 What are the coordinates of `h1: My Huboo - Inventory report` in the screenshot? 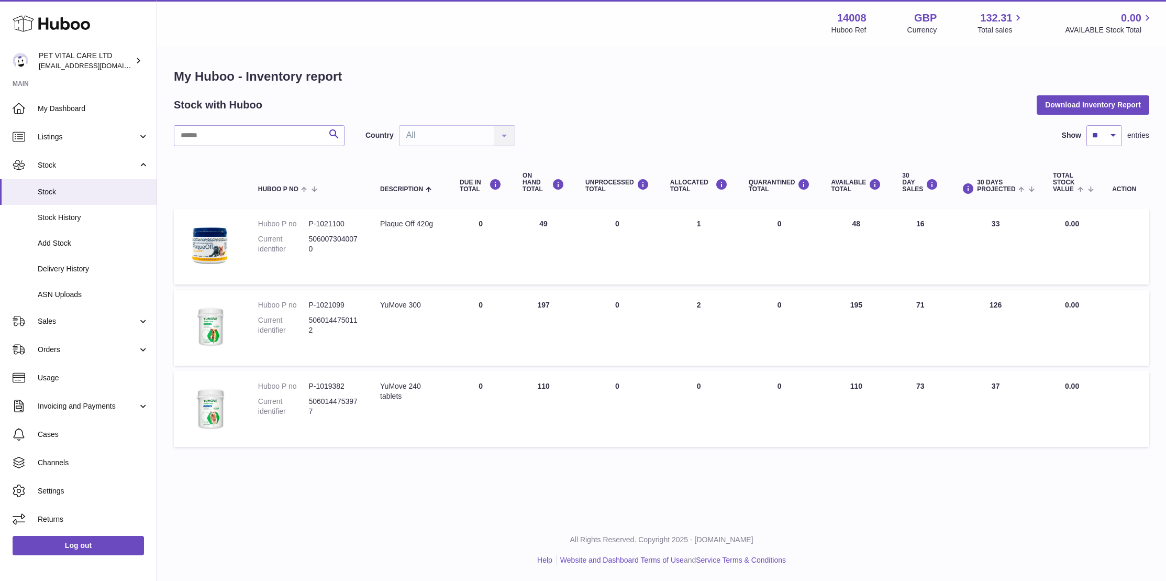 It's located at (662, 76).